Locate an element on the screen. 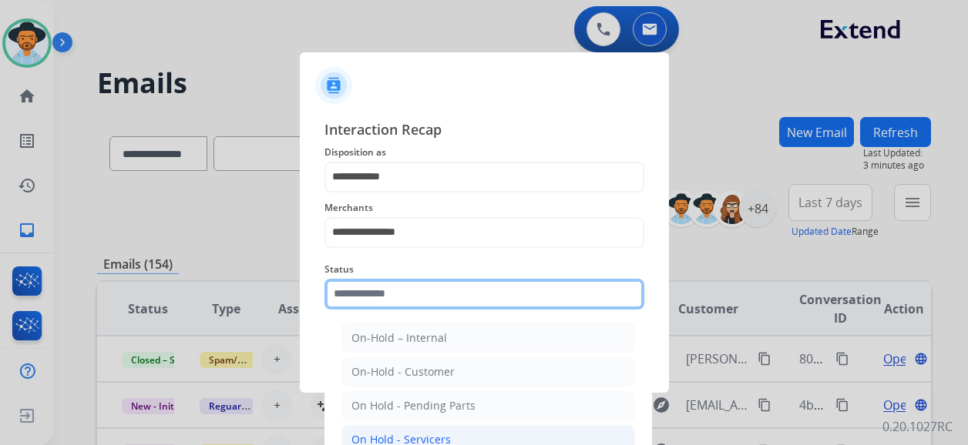  div: On-Hold – Internal is located at coordinates (399, 338).